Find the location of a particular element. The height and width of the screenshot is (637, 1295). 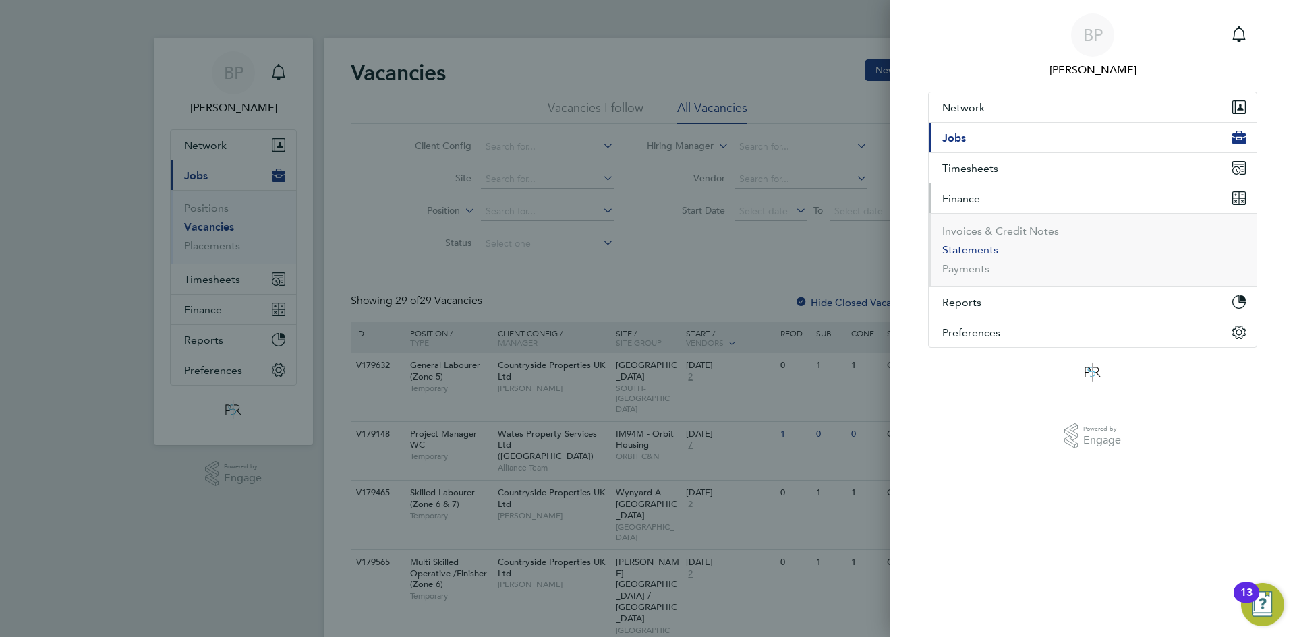

button: Preferences is located at coordinates (1093, 333).